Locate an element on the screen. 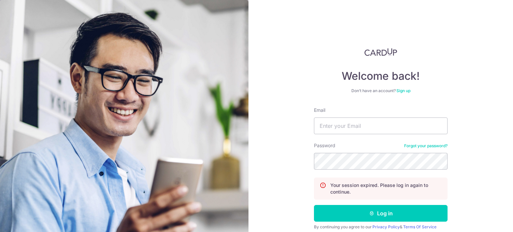 The image size is (513, 232). div: Don’t have an account? is located at coordinates (381, 91).